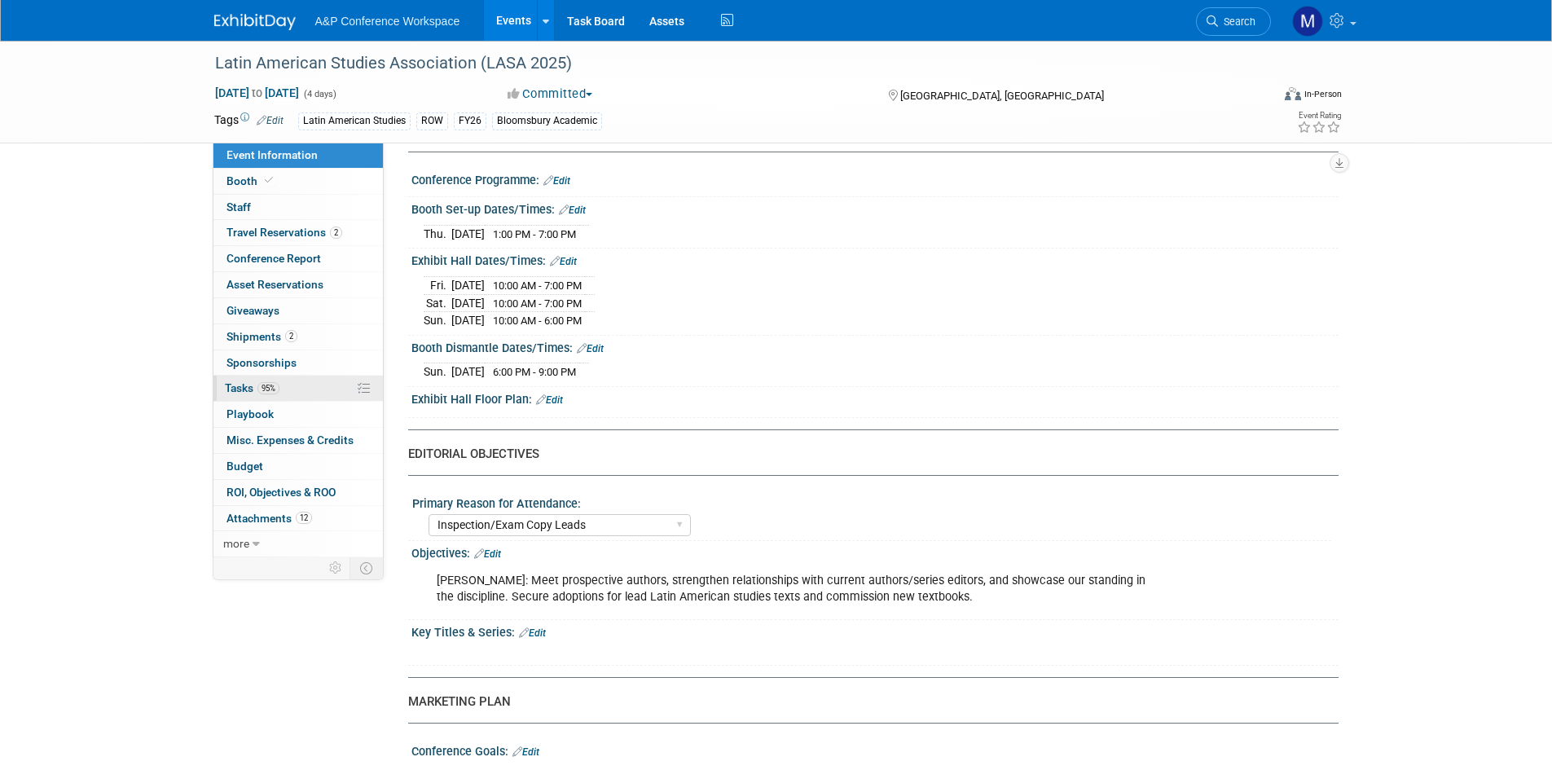 The image size is (1552, 770). What do you see at coordinates (875, 750) in the screenshot?
I see `div: Conference Goals:` at bounding box center [875, 750].